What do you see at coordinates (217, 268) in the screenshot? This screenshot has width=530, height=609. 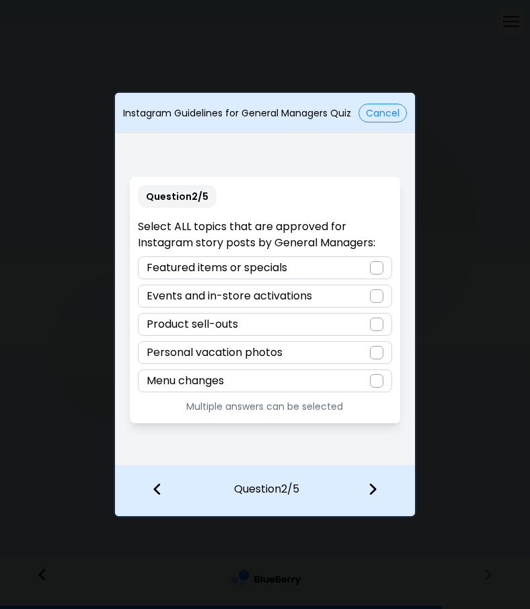 I see `p: Featured items or specials` at bounding box center [217, 268].